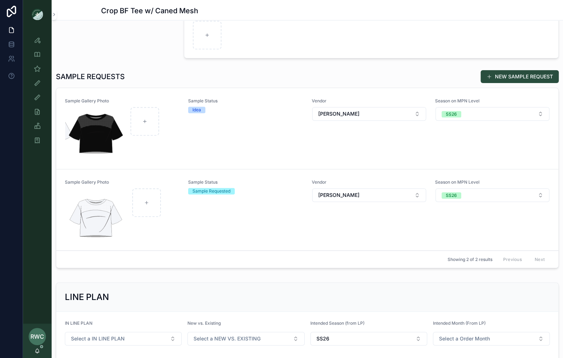  I want to click on span: Select a IN LINE PLAN, so click(98, 339).